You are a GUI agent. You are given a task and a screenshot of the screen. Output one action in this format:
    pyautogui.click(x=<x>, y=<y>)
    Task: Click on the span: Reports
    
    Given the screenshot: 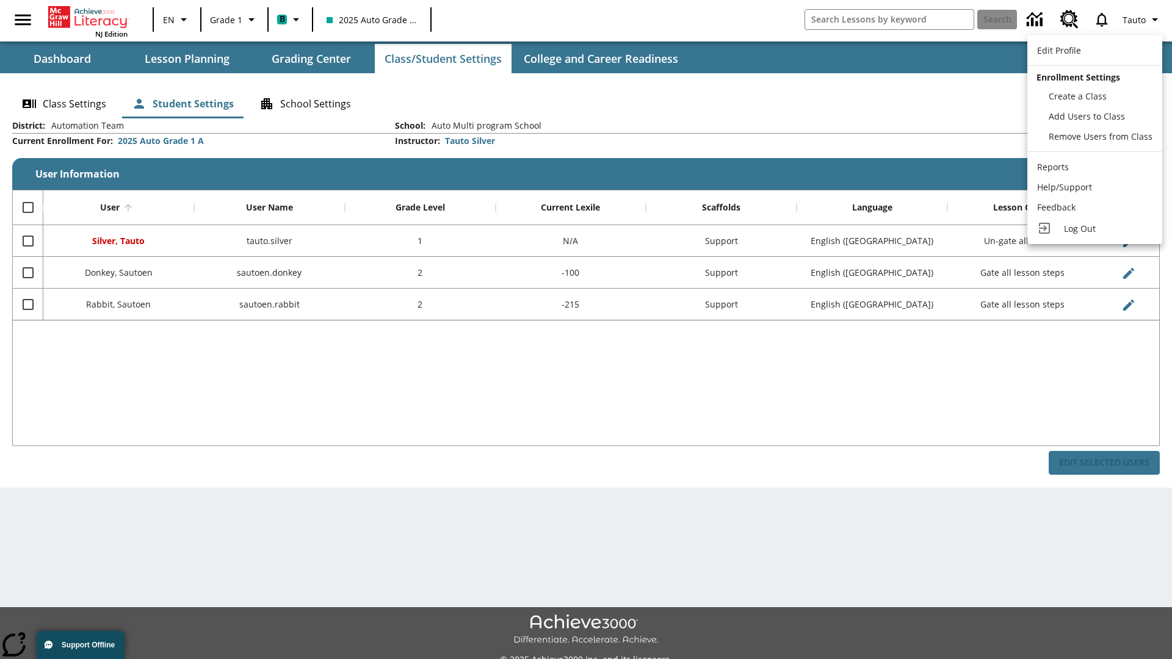 What is the action you would take?
    pyautogui.click(x=1053, y=167)
    